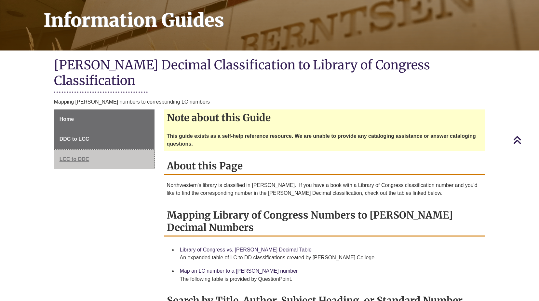 Image resolution: width=539 pixels, height=301 pixels. Describe the element at coordinates (75, 159) in the screenshot. I see `span: LCC to DDC` at that location.